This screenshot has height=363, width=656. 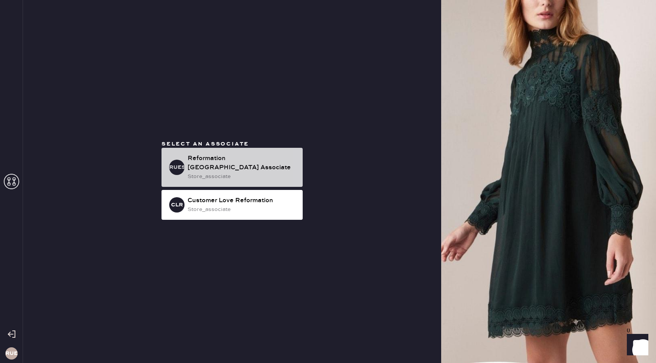 I want to click on h3: RUES, so click(x=12, y=354).